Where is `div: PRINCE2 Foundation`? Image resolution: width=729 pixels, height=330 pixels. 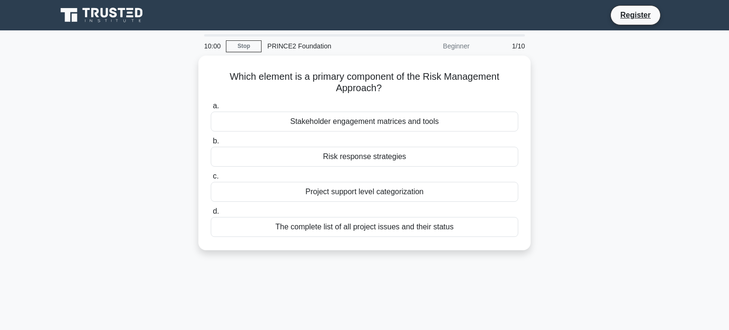 div: PRINCE2 Foundation is located at coordinates (326, 46).